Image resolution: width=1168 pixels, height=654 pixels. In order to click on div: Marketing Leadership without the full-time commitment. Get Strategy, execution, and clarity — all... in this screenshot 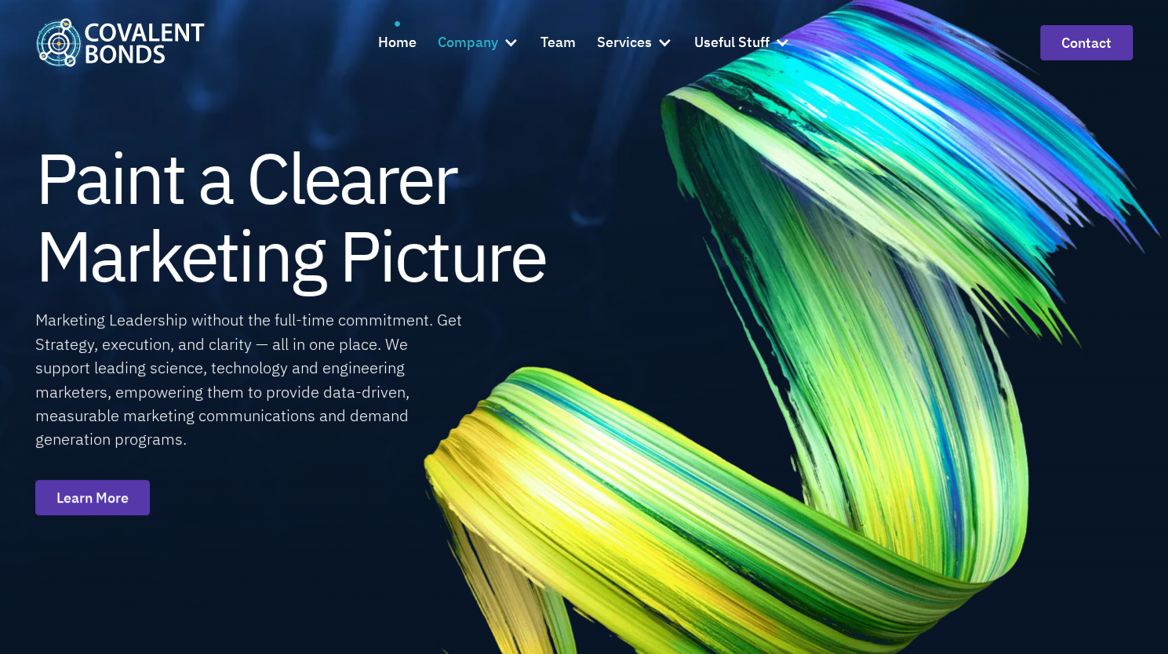, I will do `click(250, 380)`.